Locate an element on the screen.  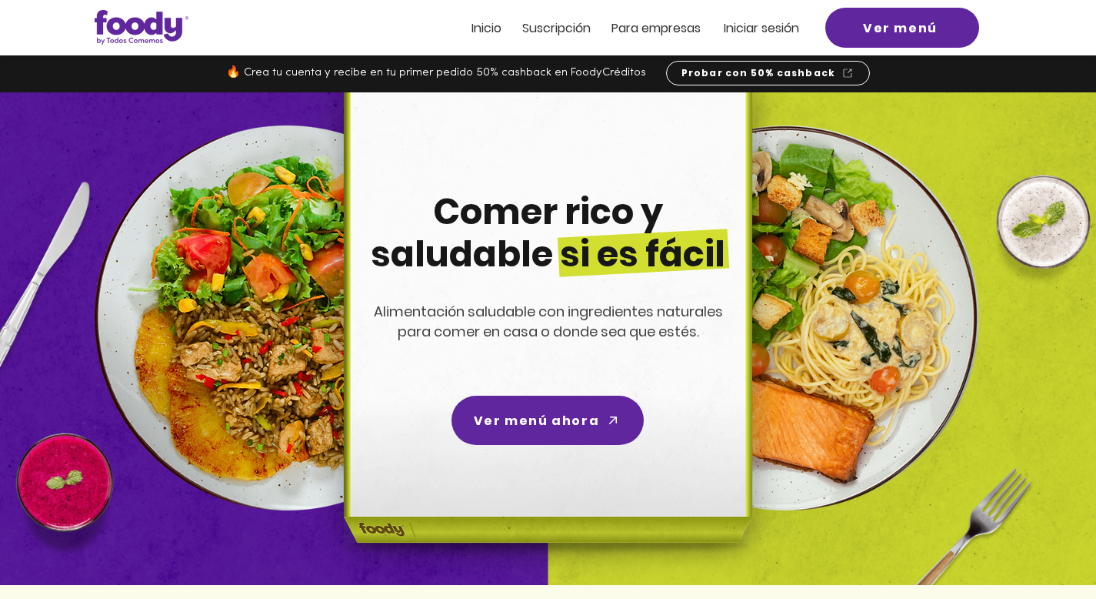
a: Para empresas is located at coordinates (656, 28).